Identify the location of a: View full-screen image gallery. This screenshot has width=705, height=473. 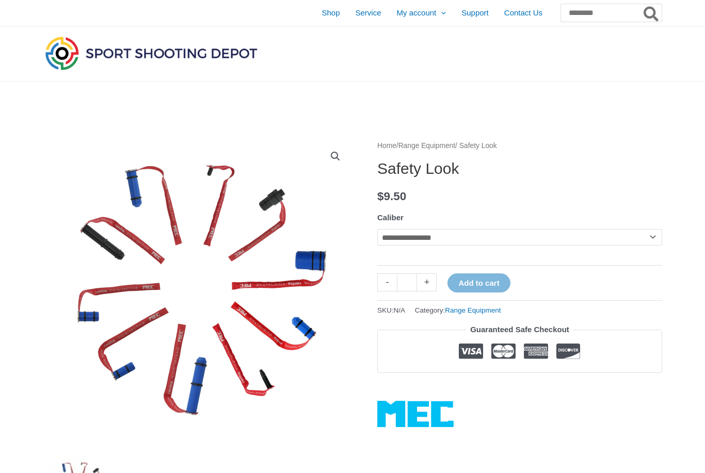
(335, 156).